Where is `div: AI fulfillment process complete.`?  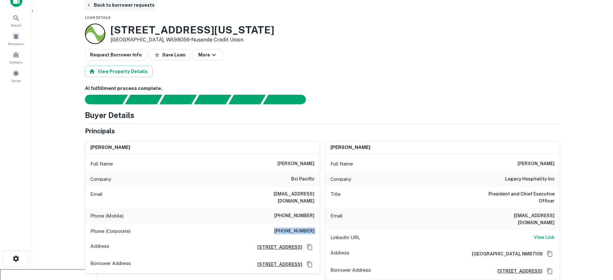
div: AI fulfillment process complete. is located at coordinates (288, 100).